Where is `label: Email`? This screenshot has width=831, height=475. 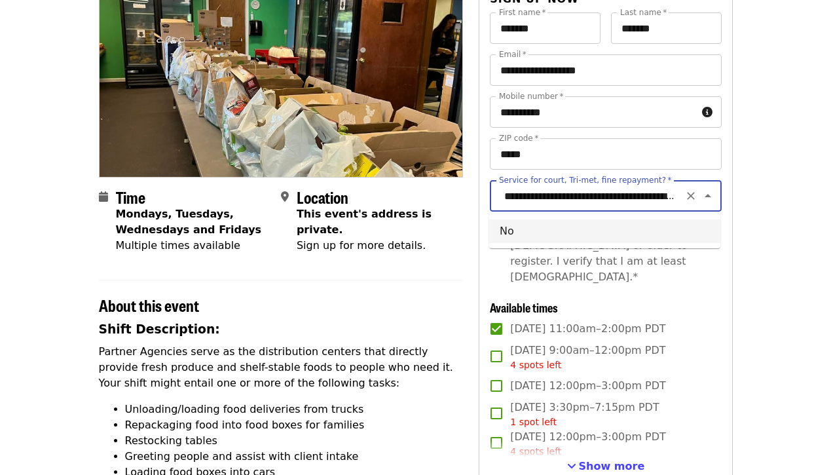
label: Email is located at coordinates (513, 54).